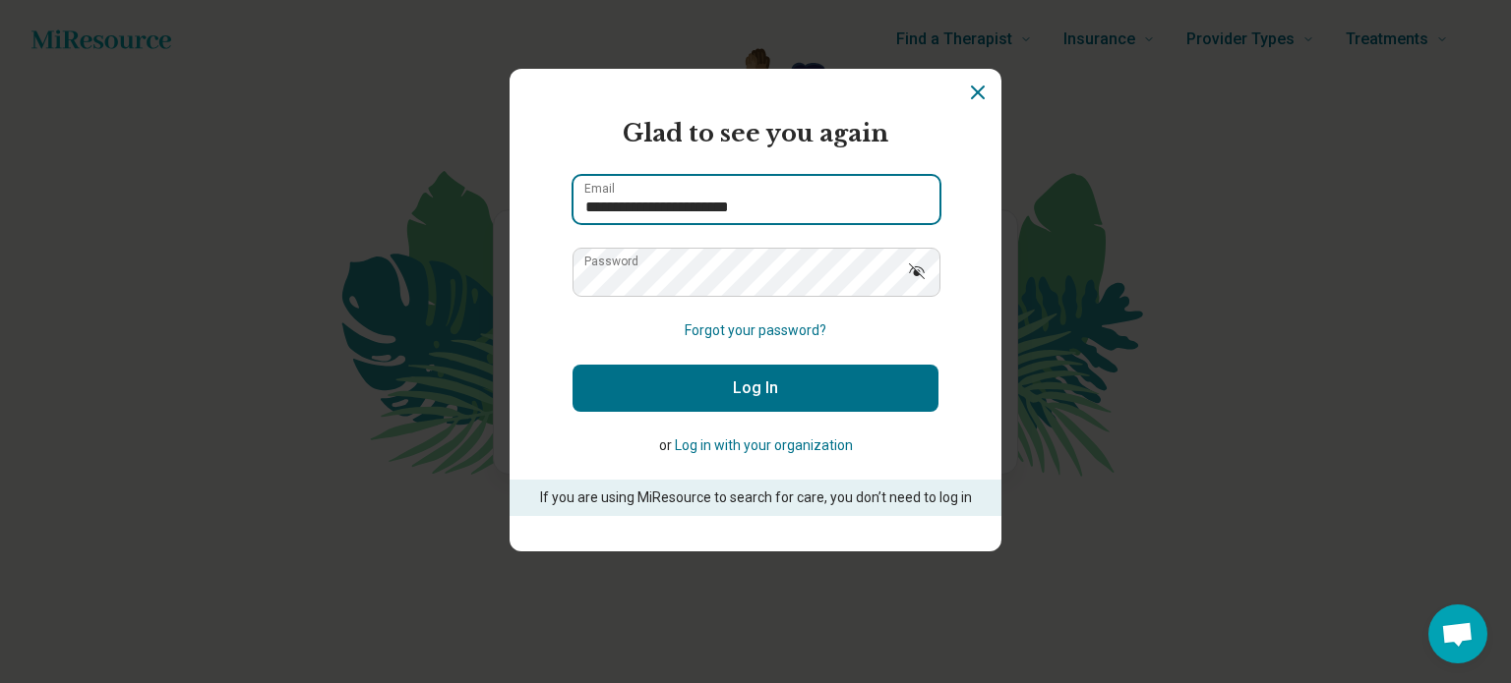 The image size is (1511, 683). Describe the element at coordinates (763, 446) in the screenshot. I see `button: Log in with your organization` at that location.